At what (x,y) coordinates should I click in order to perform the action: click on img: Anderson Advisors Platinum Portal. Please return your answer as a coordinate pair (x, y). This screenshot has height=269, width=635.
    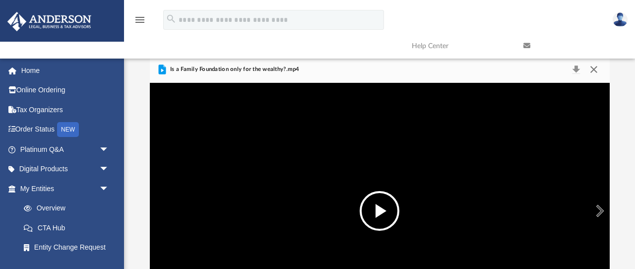
    Looking at the image, I should click on (49, 21).